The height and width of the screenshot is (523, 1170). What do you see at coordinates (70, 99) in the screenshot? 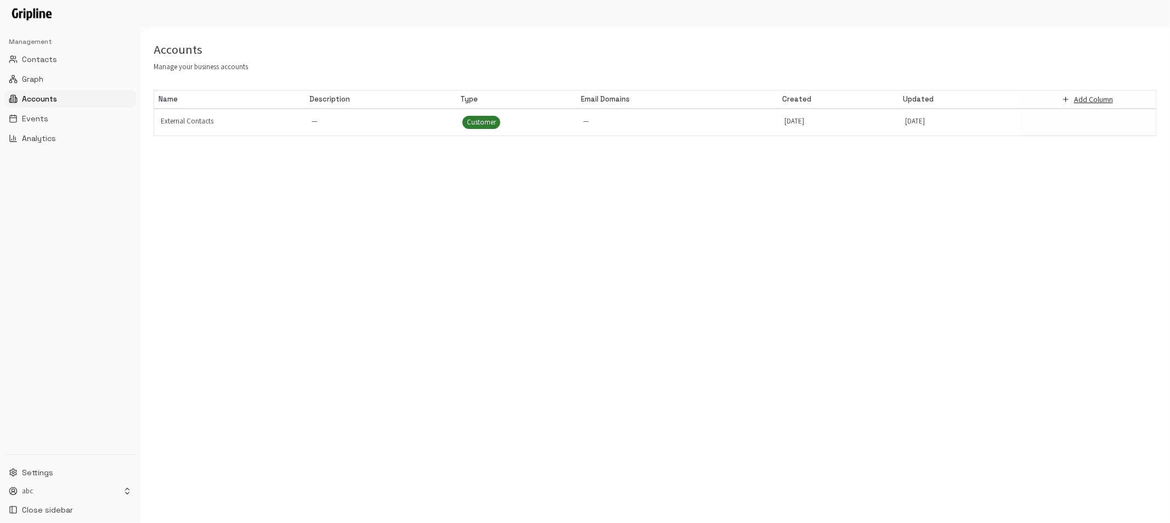
I see `button: Accounts` at bounding box center [70, 99].